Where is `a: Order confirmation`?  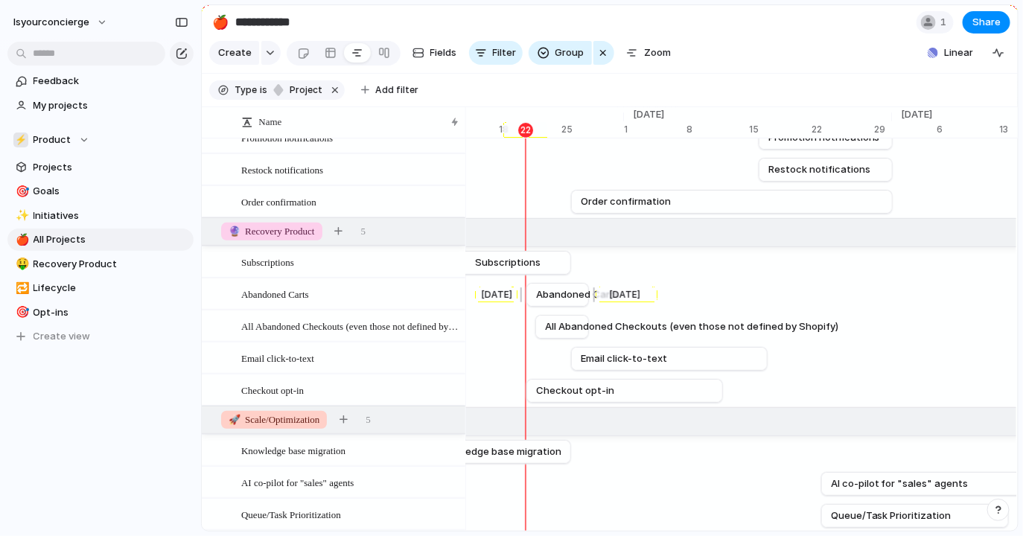 a: Order confirmation is located at coordinates (732, 202).